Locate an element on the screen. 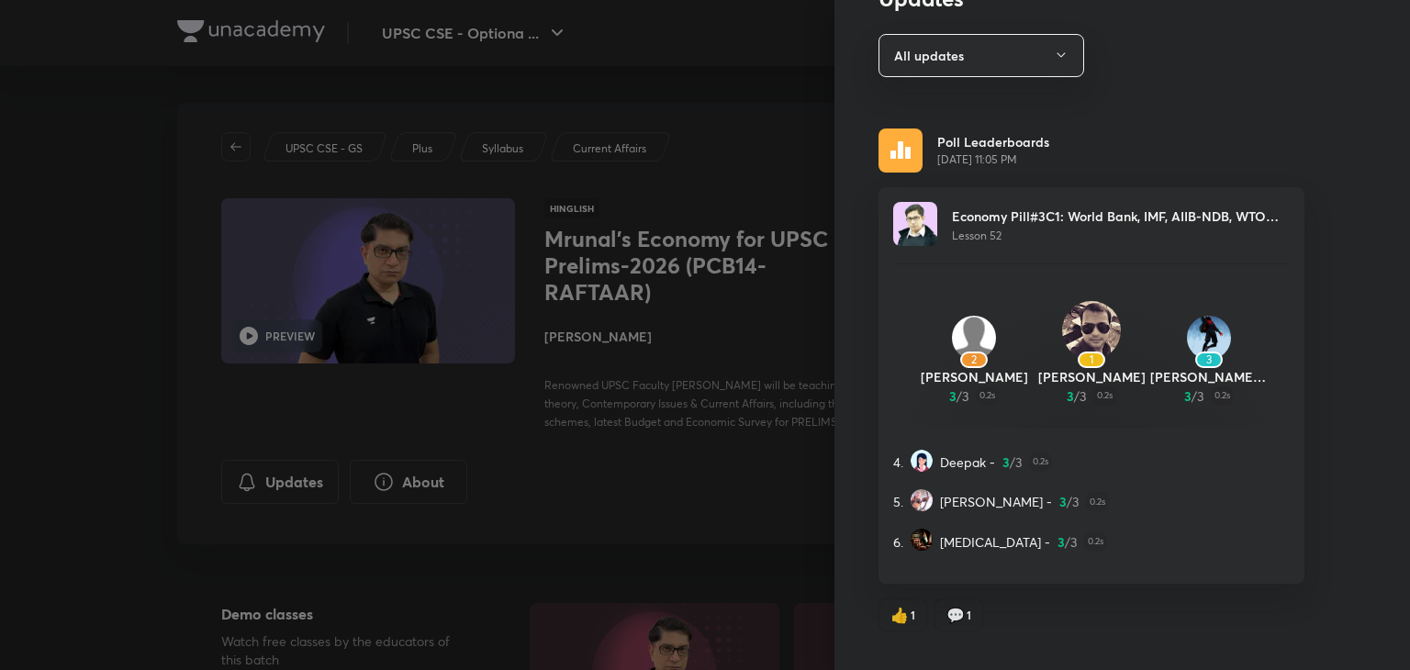 This screenshot has width=1410, height=670. div: 1 is located at coordinates (1091, 360).